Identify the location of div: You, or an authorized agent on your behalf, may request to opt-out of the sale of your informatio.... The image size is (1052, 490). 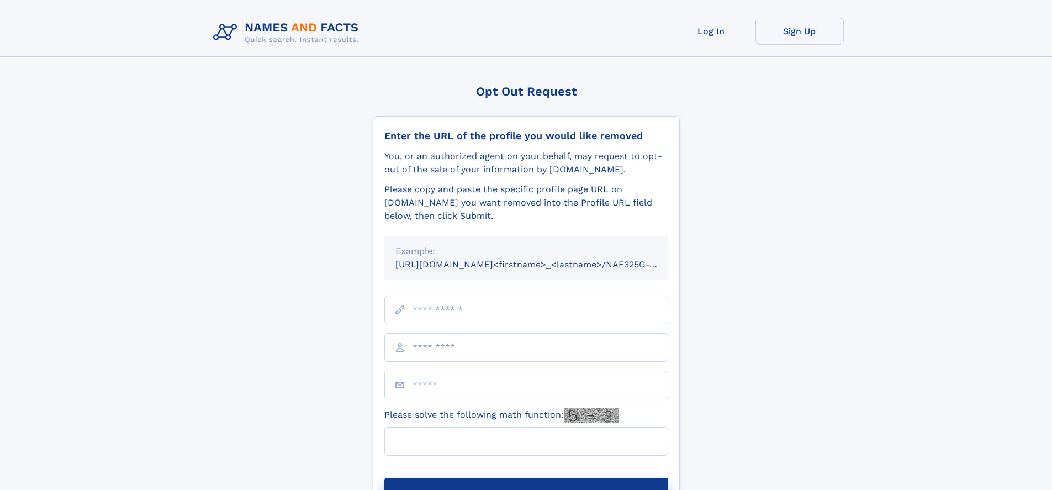
(526, 163).